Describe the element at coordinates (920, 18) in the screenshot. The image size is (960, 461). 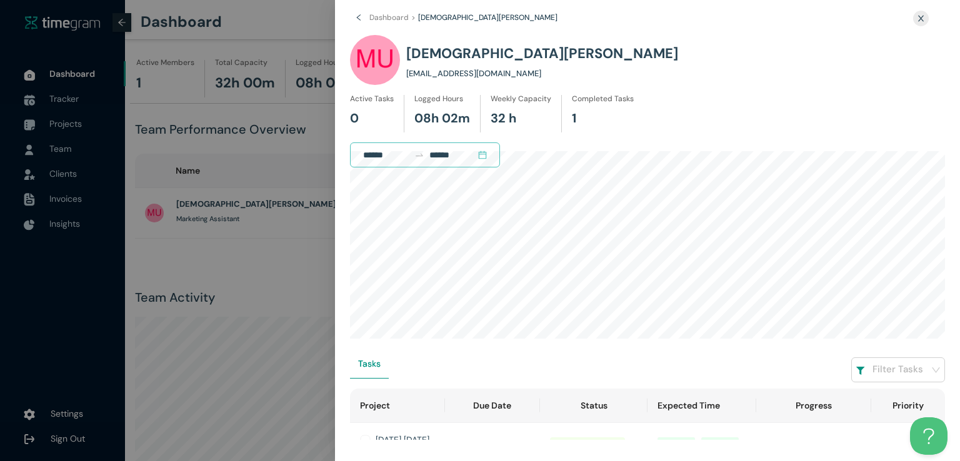
I see `span: close` at that location.